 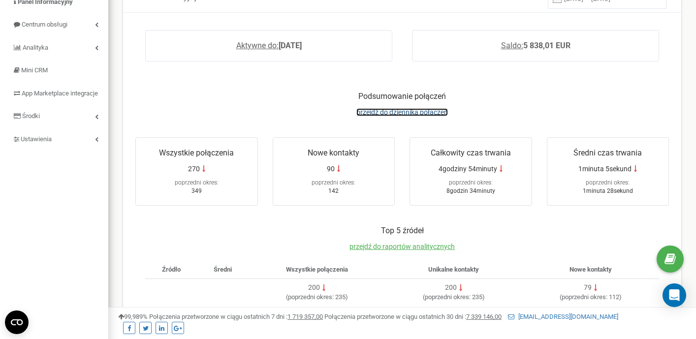 What do you see at coordinates (257, 45) in the screenshot?
I see `span: Aktywne do:` at bounding box center [257, 45].